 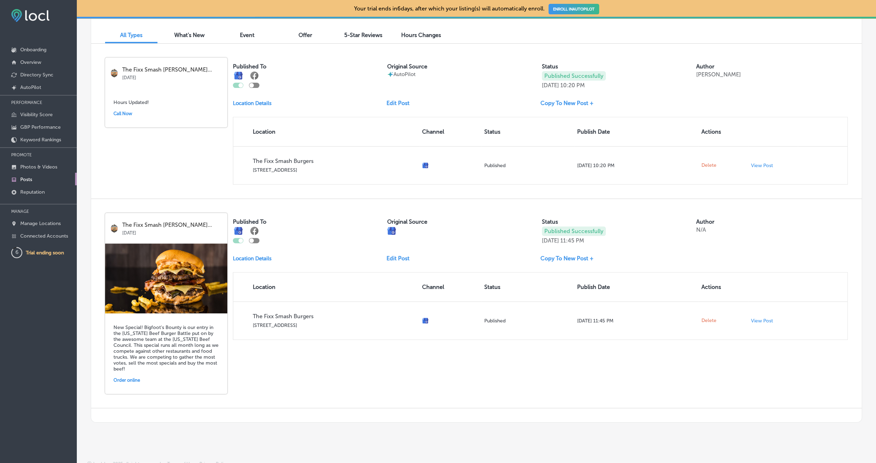 What do you see at coordinates (189, 35) in the screenshot?
I see `span: What's New` at bounding box center [189, 35].